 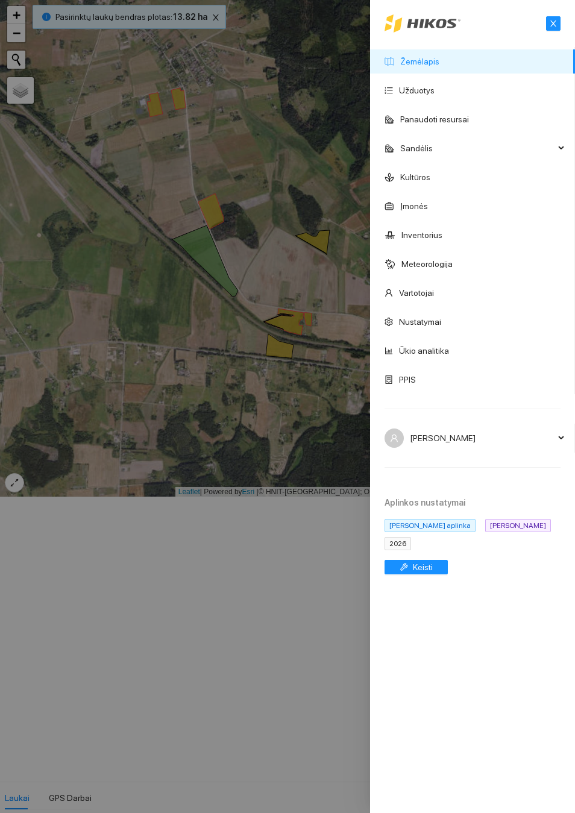 What do you see at coordinates (420, 322) in the screenshot?
I see `a: Nustatymai` at bounding box center [420, 322].